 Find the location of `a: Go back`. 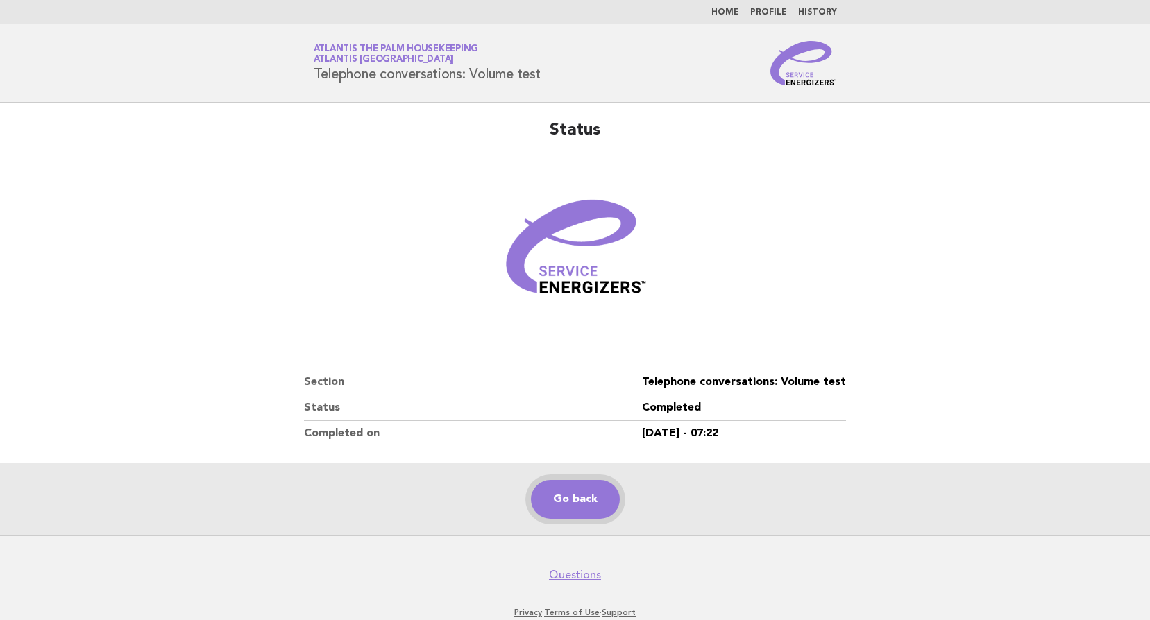

a: Go back is located at coordinates (575, 500).